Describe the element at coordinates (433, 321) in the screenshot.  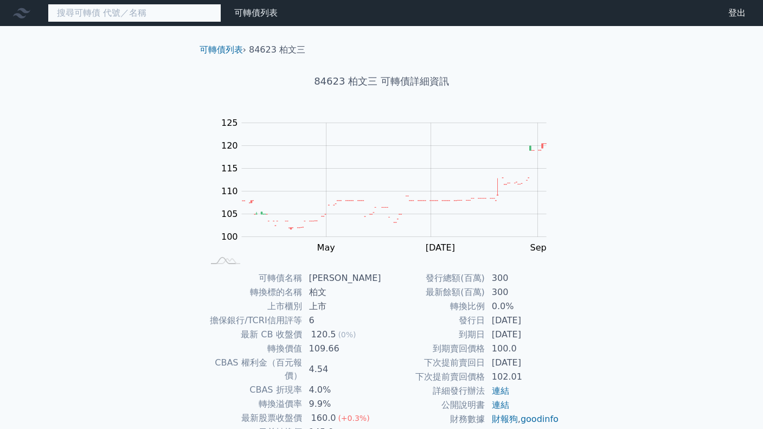
I see `td: 發行日` at that location.